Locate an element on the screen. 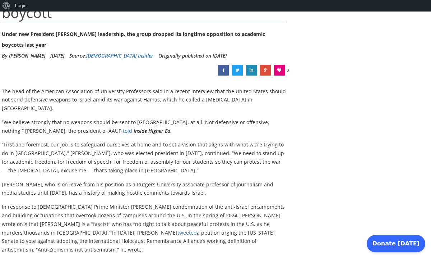  p: The head of the American Association of University Professors said in a recent interview that the... is located at coordinates (144, 100).